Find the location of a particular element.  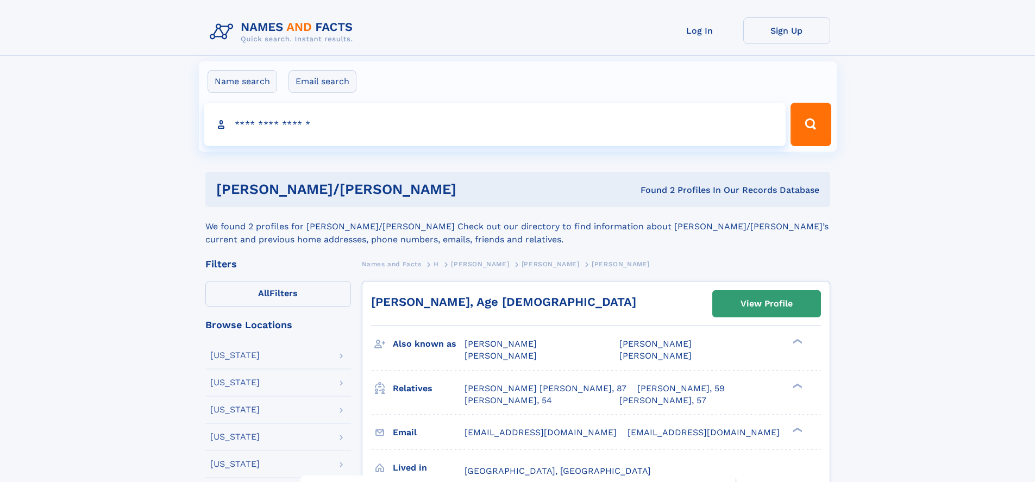

h3: Also known as is located at coordinates (429, 344).